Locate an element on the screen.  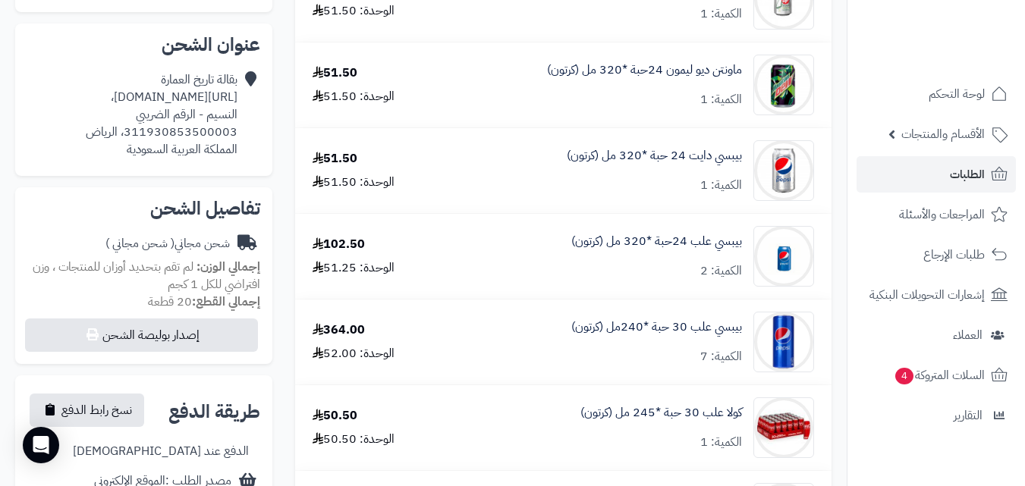
a: طلبات الإرجاع is located at coordinates (937, 255).